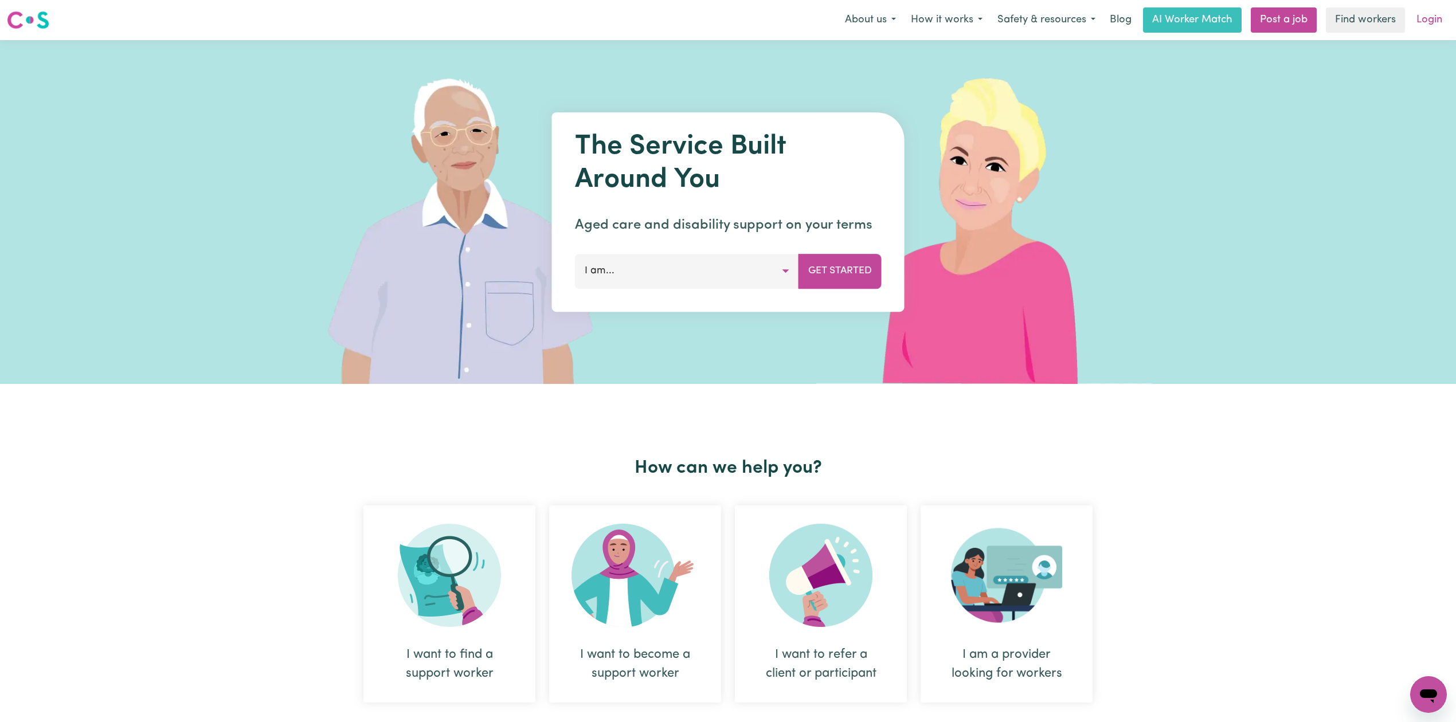 The height and width of the screenshot is (722, 1456). I want to click on img: Search, so click(449, 576).